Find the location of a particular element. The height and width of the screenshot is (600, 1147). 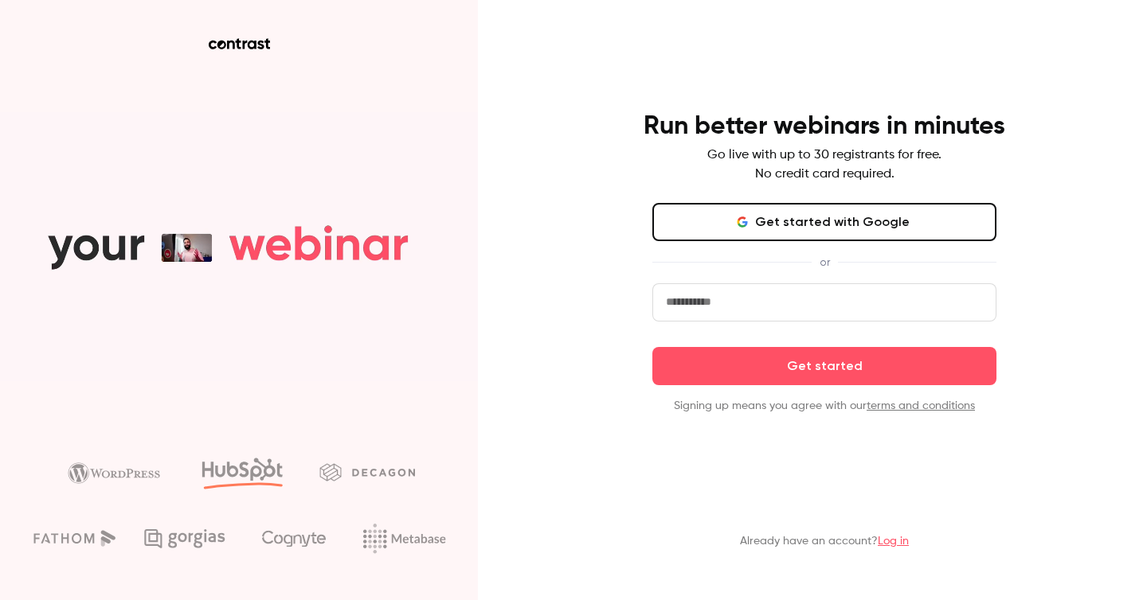

p: Go live with up to 30 registrants for free. No credit card required. is located at coordinates (824, 165).